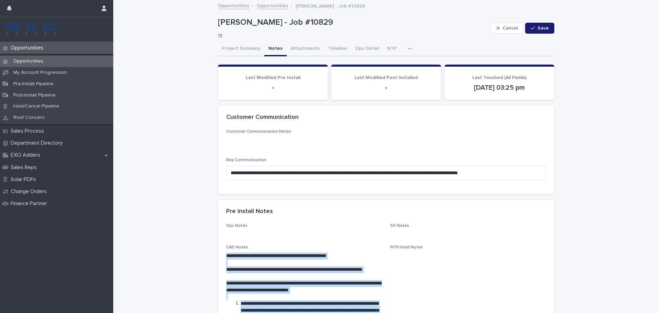 This screenshot has height=313, width=659. Describe the element at coordinates (38, 143) in the screenshot. I see `p: Department Directory` at that location.